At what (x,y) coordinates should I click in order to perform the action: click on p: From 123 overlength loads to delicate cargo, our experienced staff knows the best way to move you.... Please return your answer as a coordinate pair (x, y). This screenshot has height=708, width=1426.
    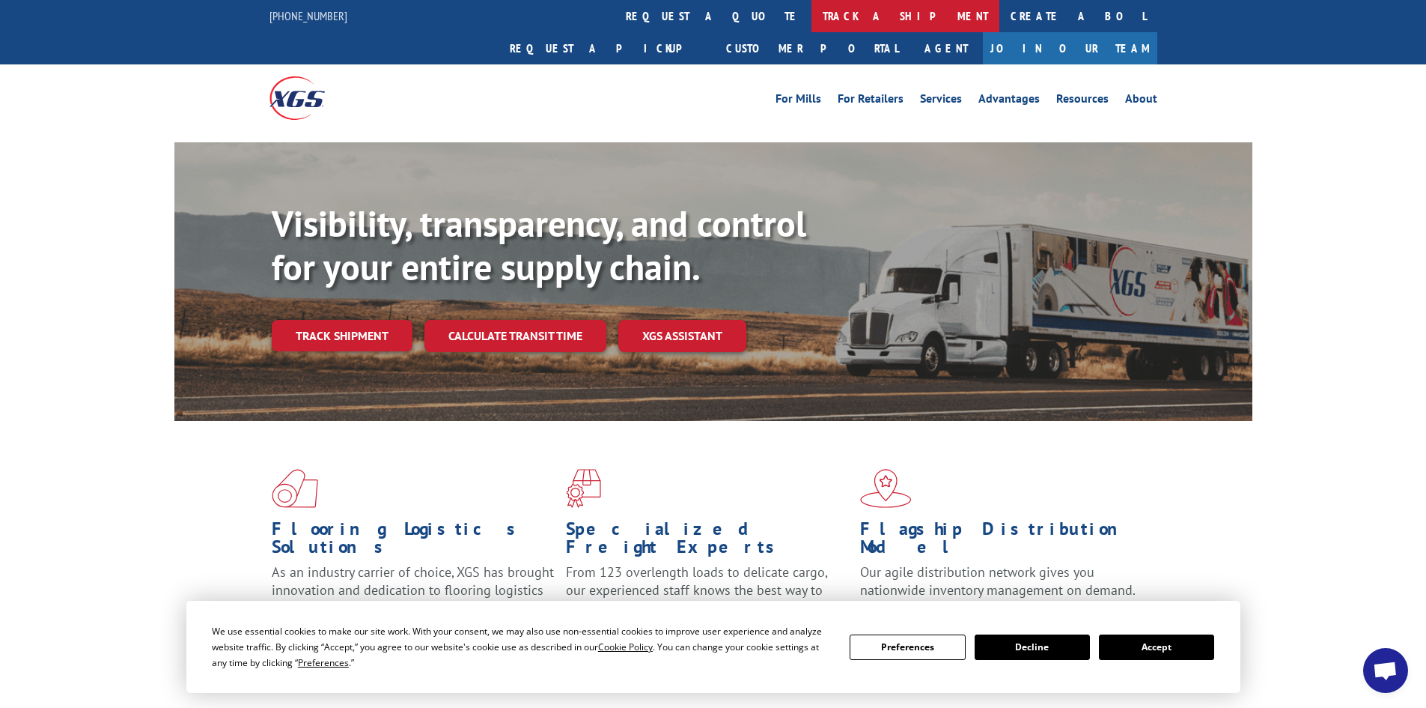
    Looking at the image, I should click on (708, 596).